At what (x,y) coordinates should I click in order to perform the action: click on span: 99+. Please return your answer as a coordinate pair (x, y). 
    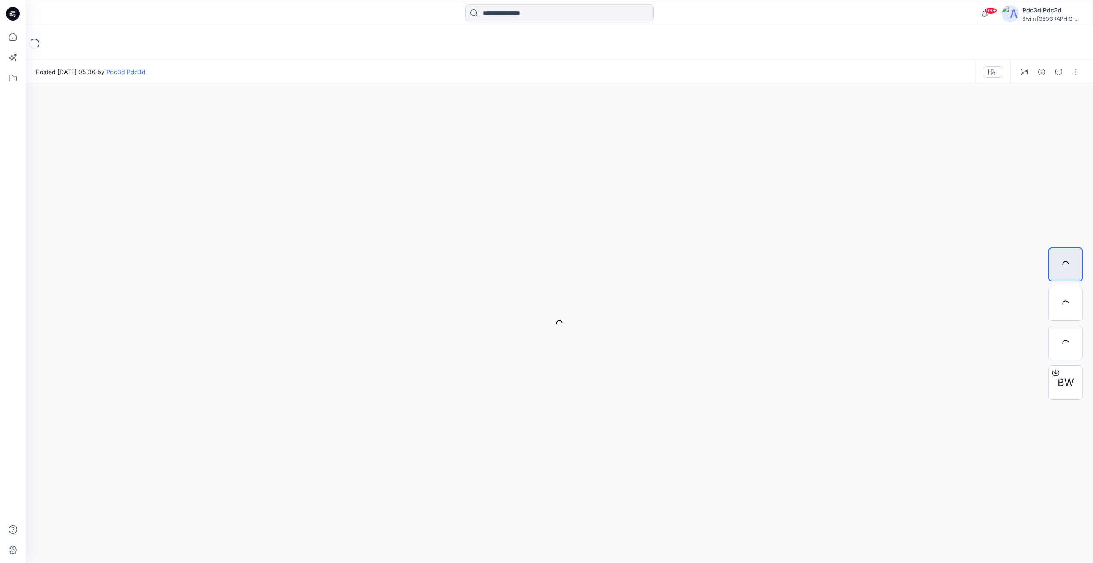
    Looking at the image, I should click on (991, 11).